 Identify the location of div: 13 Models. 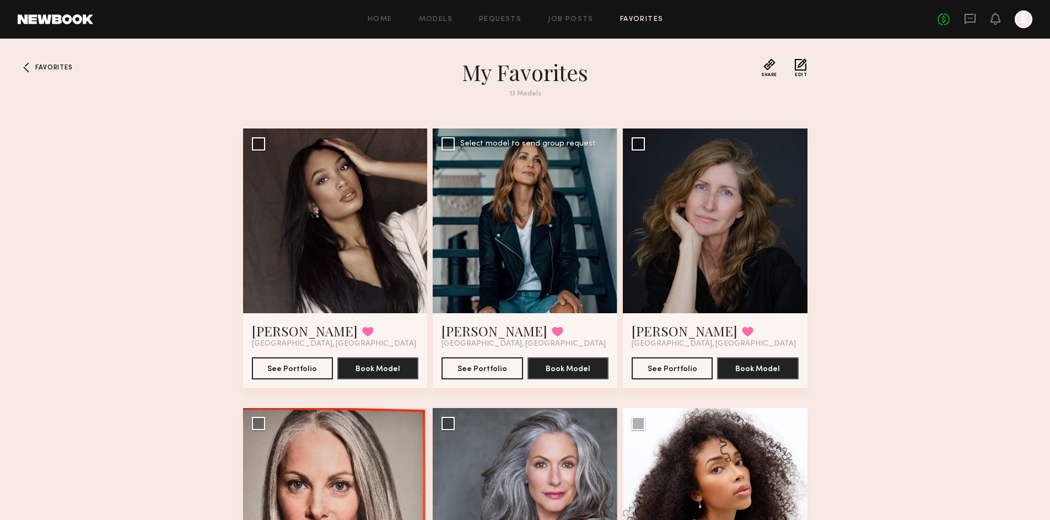
(525, 94).